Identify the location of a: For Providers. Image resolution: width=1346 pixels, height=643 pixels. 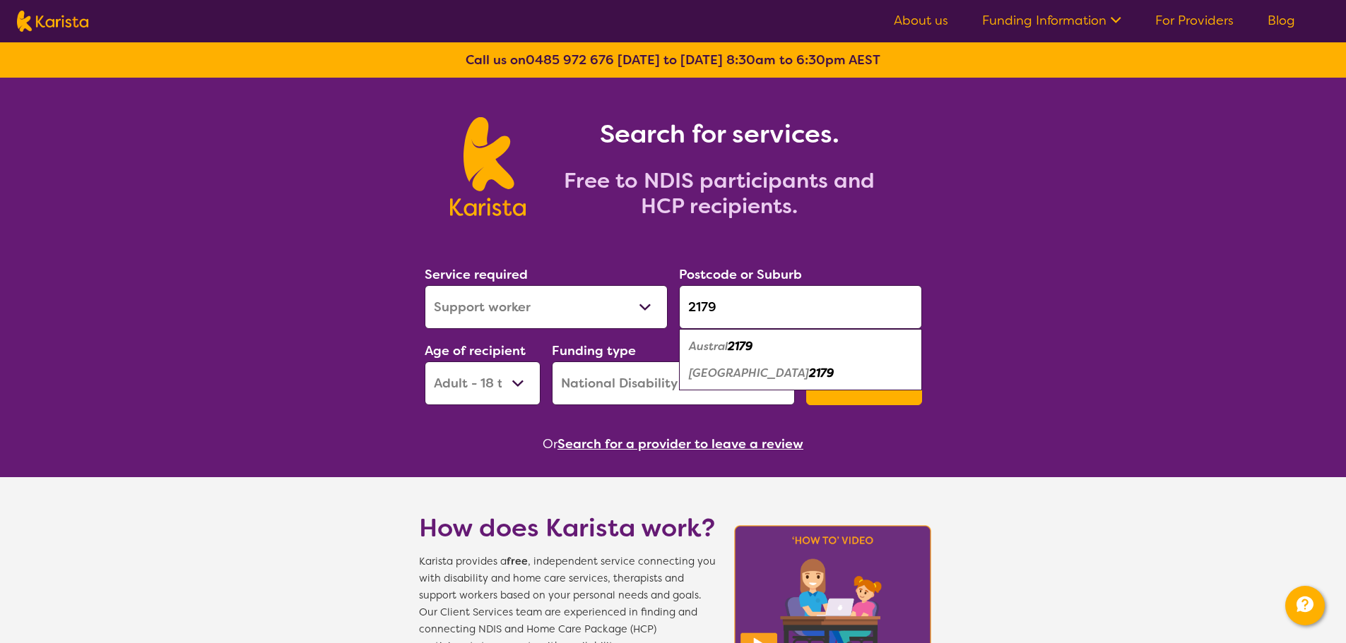
(1194, 20).